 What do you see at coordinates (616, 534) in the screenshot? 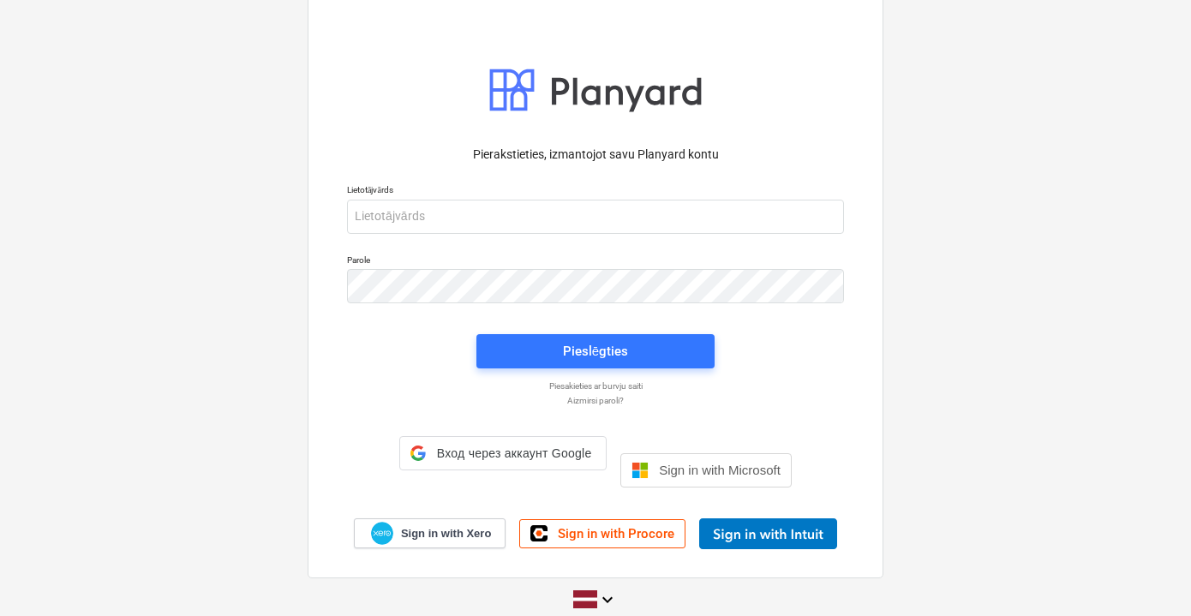
I see `span: Sign in with Procore` at bounding box center [616, 534].